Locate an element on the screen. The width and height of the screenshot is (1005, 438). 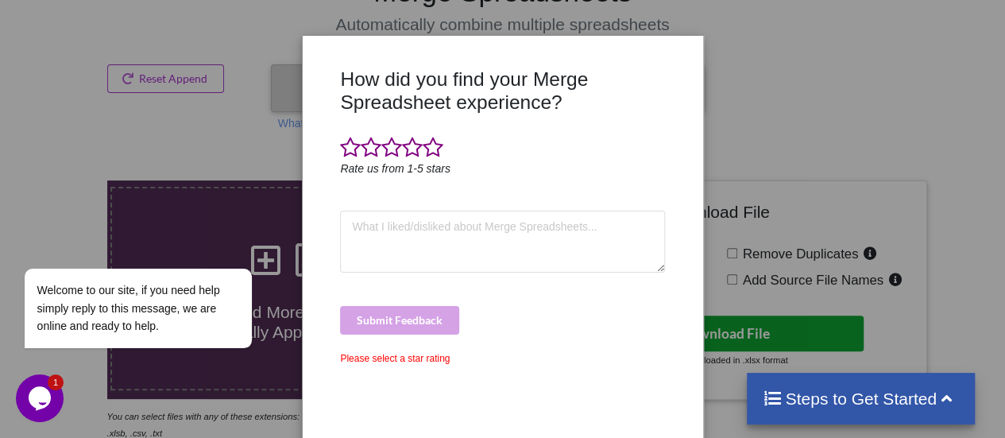
div: Please select a star rating is located at coordinates (502, 358).